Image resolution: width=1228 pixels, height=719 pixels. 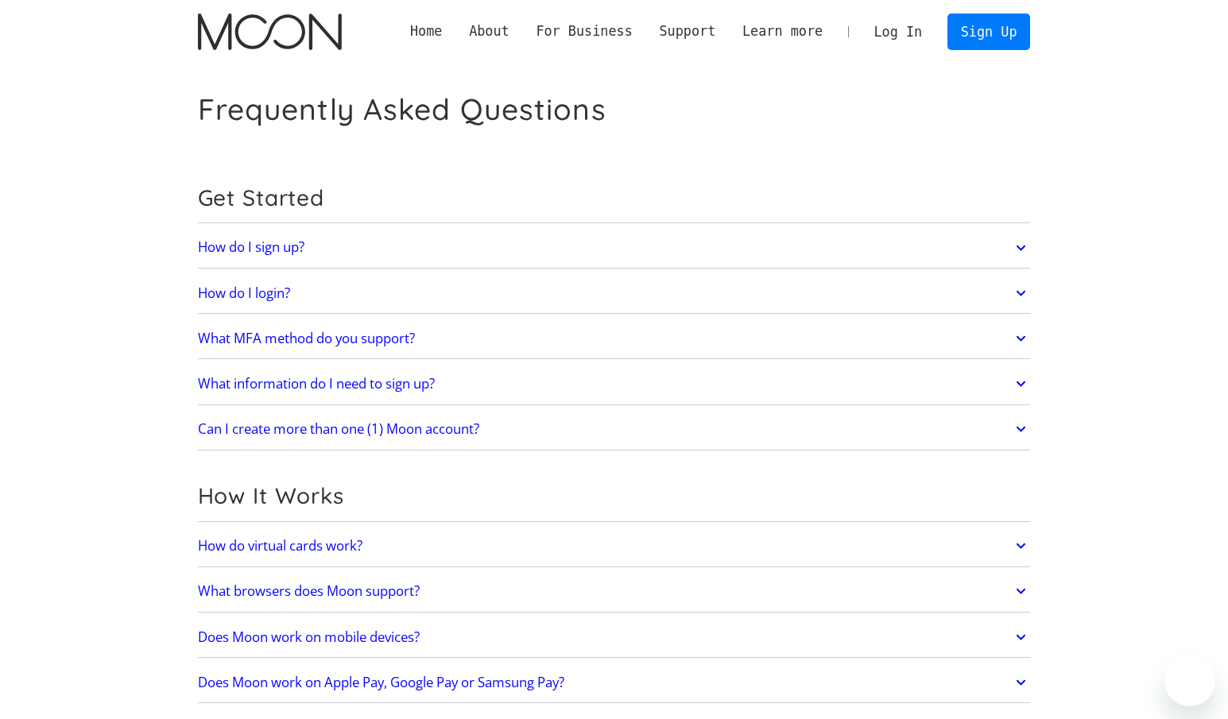 What do you see at coordinates (614, 591) in the screenshot?
I see `a: What browsers does Moon support?` at bounding box center [614, 591].